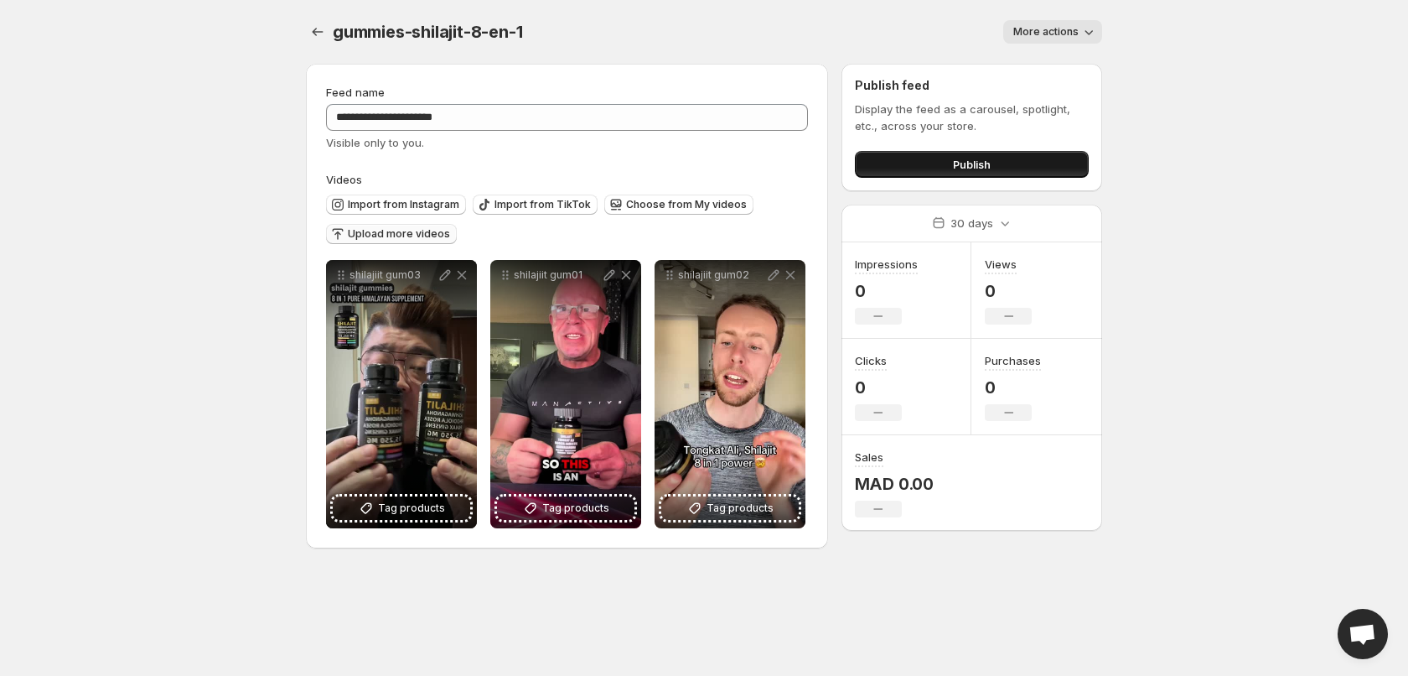  I want to click on button: Publish, so click(972, 164).